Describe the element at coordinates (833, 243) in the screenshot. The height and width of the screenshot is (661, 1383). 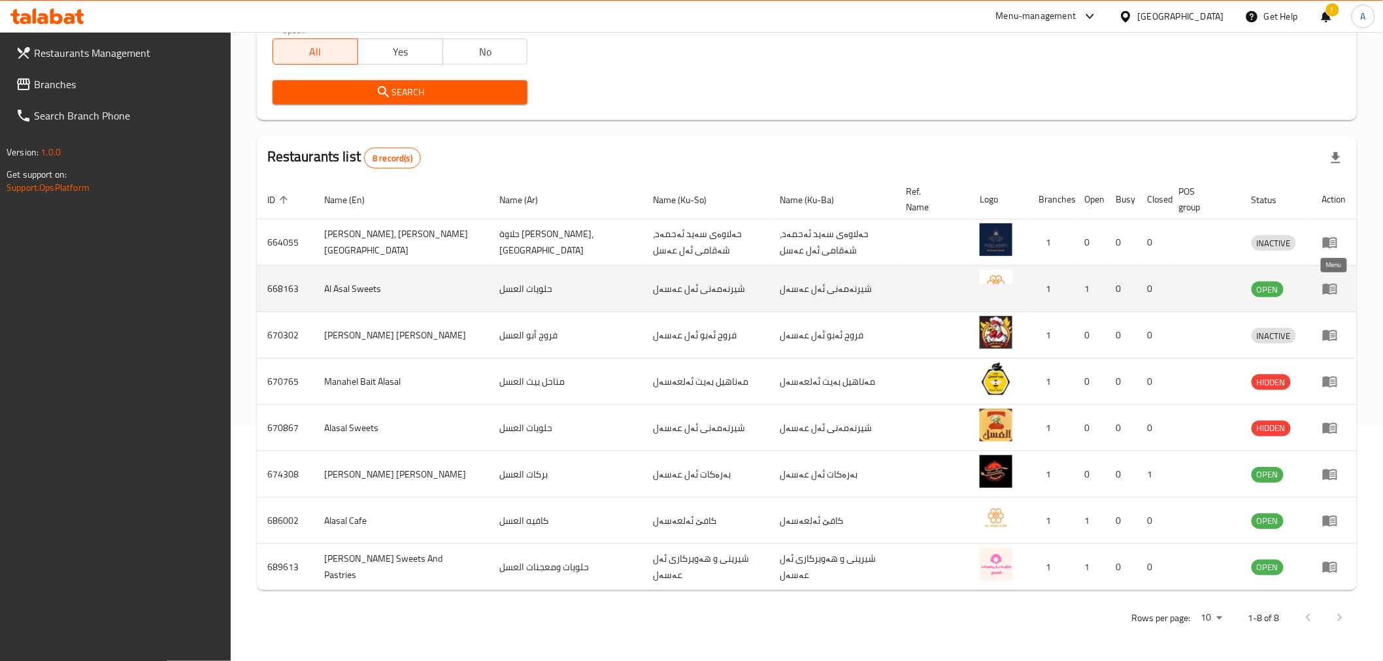
I see `td: حەلاوەی سەید ئەحمەد، شەقامی ئەل عەسل` at that location.